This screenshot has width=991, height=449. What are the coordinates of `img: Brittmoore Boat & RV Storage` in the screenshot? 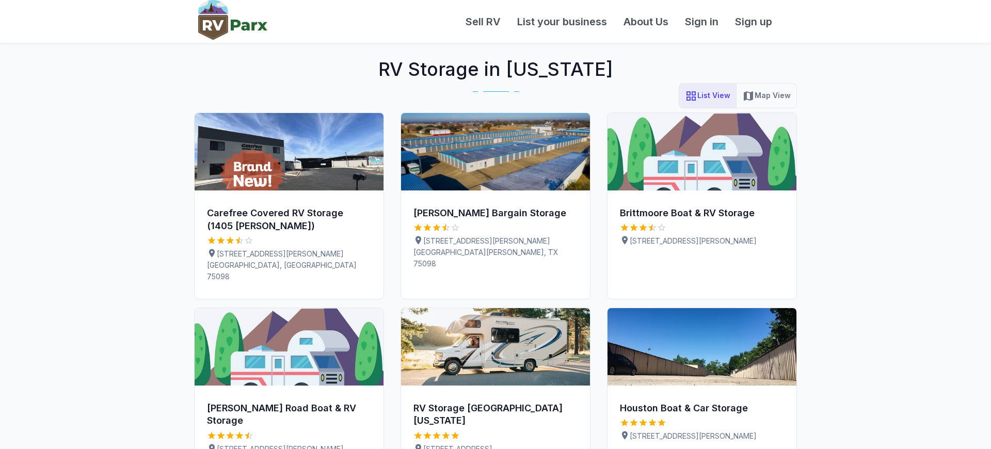 It's located at (702, 152).